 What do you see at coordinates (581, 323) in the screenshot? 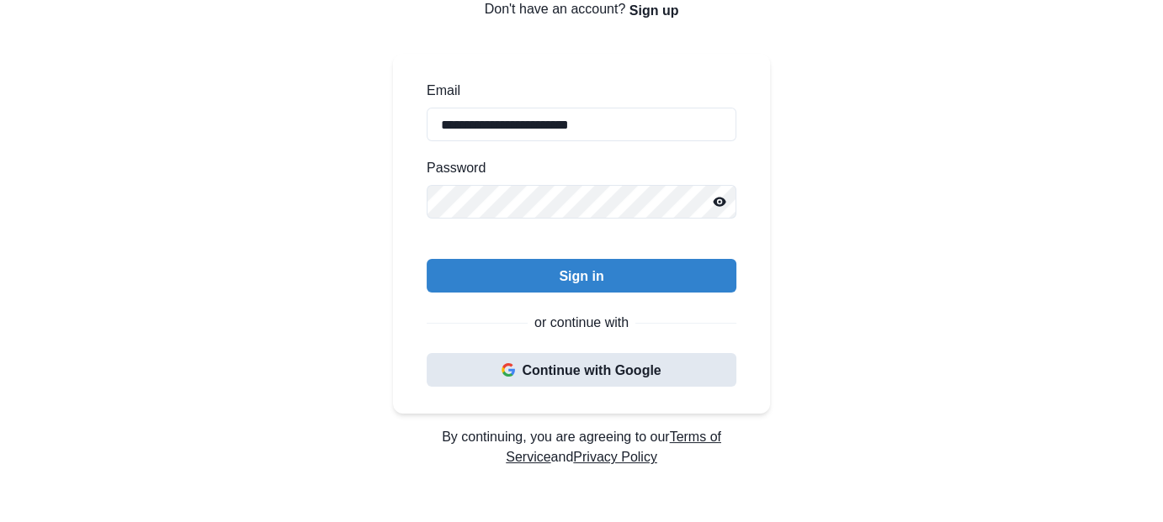
I see `p: or continue with` at bounding box center [581, 323].